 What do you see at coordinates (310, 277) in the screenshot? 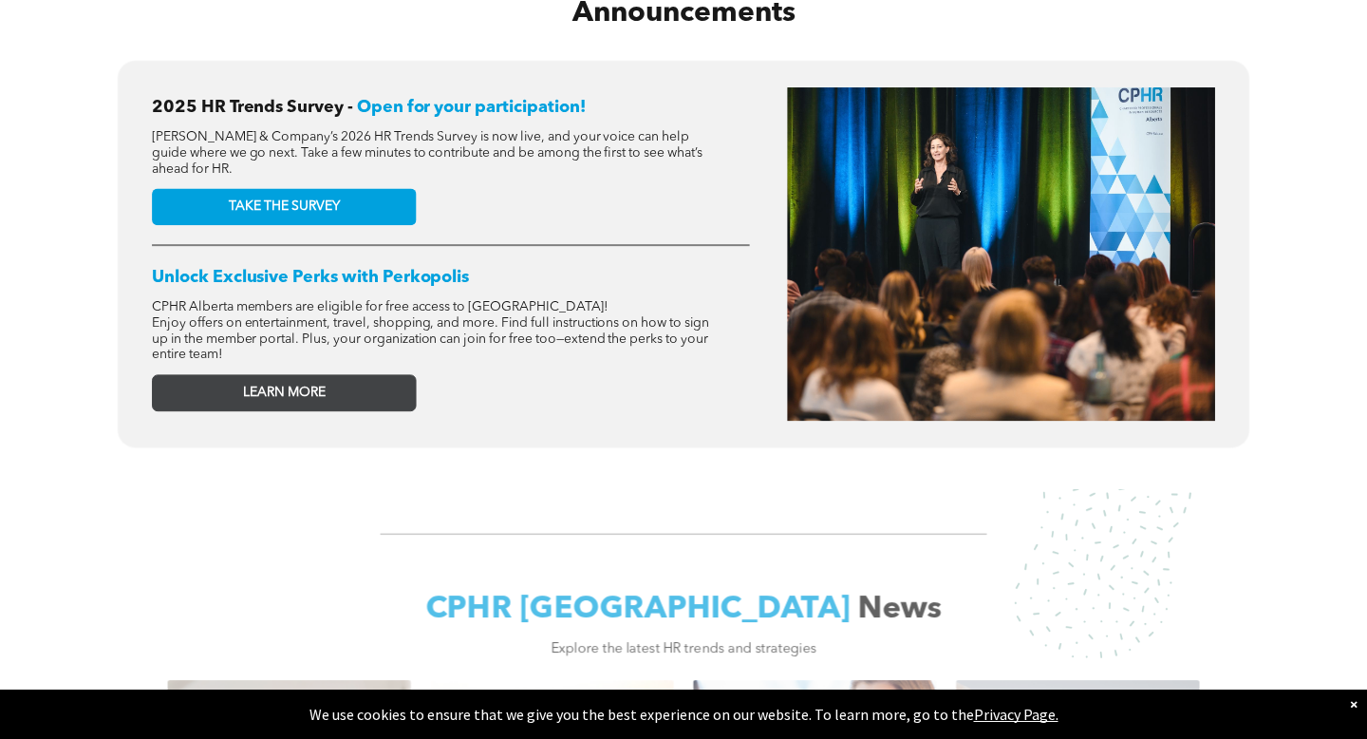
I see `span: Unlock Exclusive Perks with Perkopolis` at bounding box center [310, 277].